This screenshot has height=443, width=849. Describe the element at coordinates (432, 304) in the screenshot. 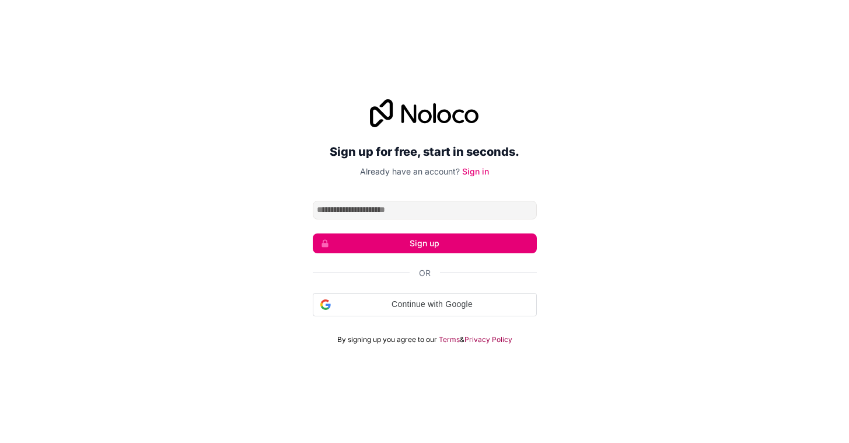

I see `span: Continue with Google` at that location.